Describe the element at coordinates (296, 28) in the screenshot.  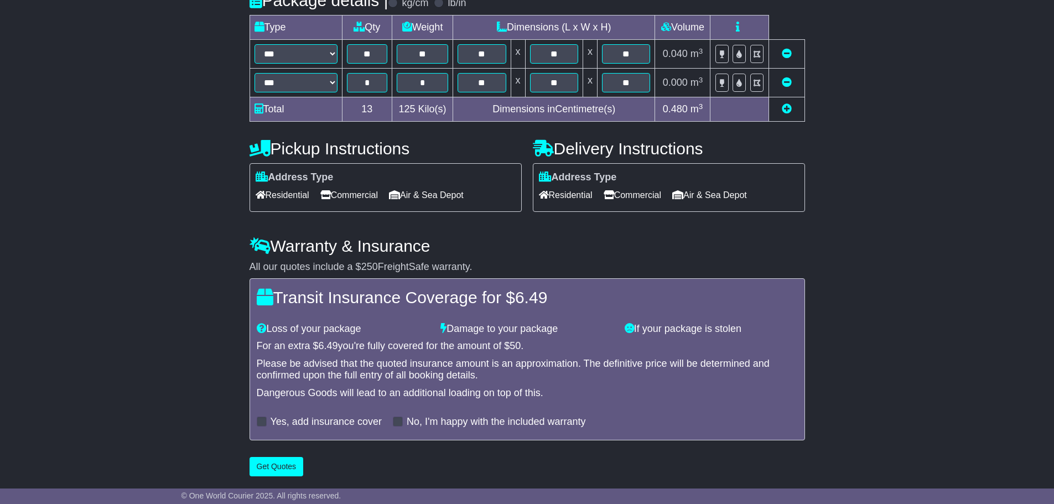
I see `td: Type` at that location.